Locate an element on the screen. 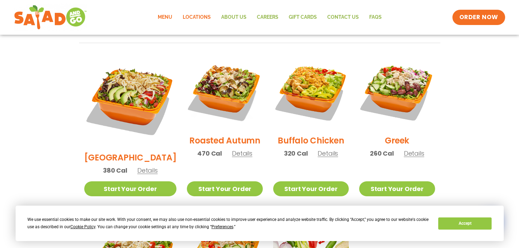 The width and height of the screenshot is (519, 248). a: About Us is located at coordinates (234, 17).